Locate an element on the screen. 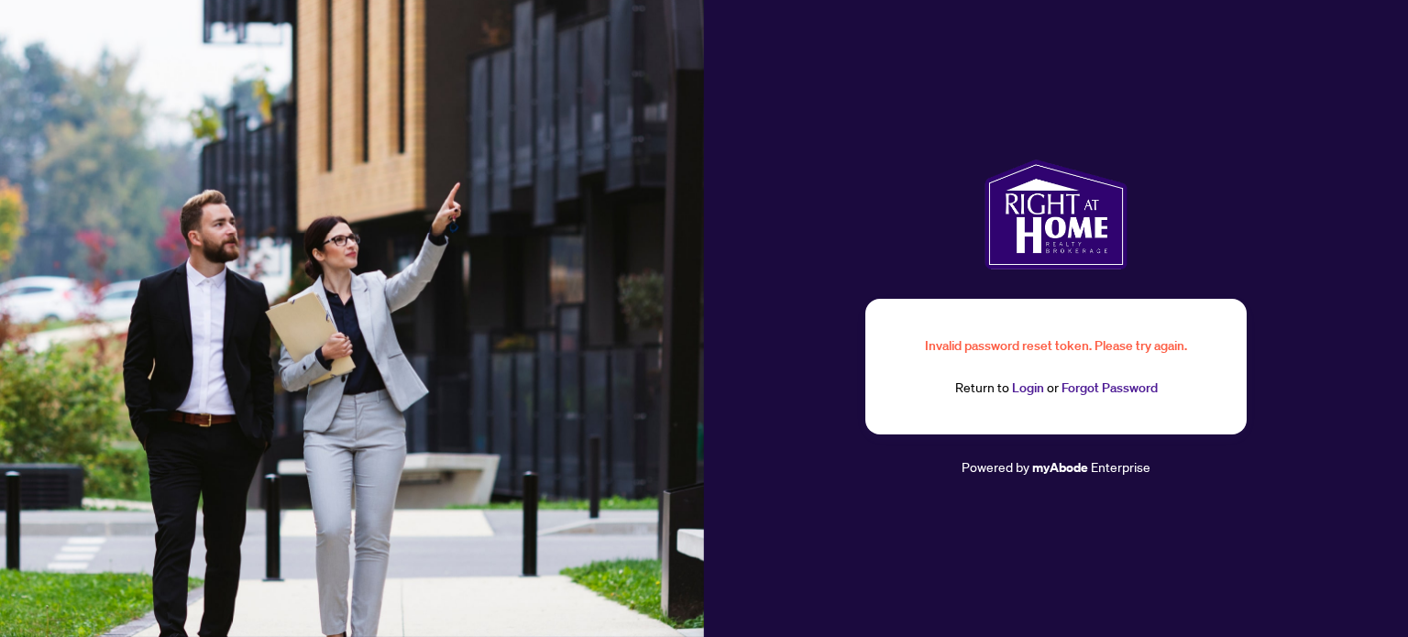 This screenshot has height=637, width=1408. span: Powered by is located at coordinates (995, 467).